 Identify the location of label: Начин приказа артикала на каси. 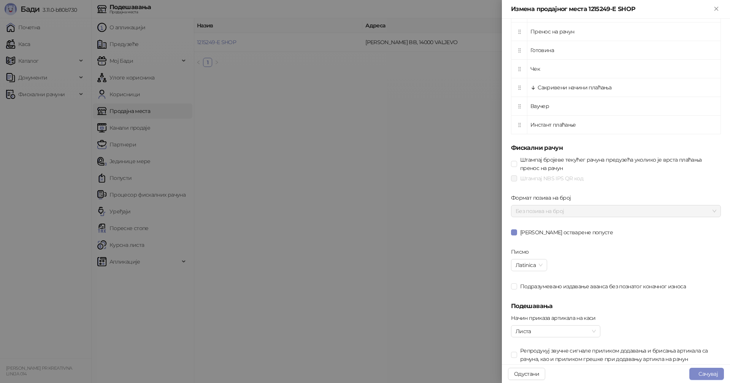
(555, 318).